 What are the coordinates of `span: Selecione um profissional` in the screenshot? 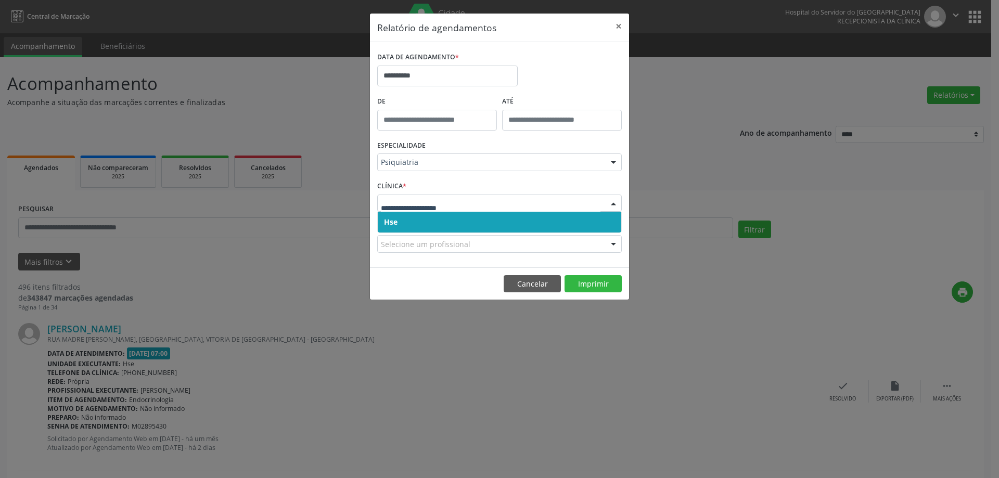 It's located at (425, 244).